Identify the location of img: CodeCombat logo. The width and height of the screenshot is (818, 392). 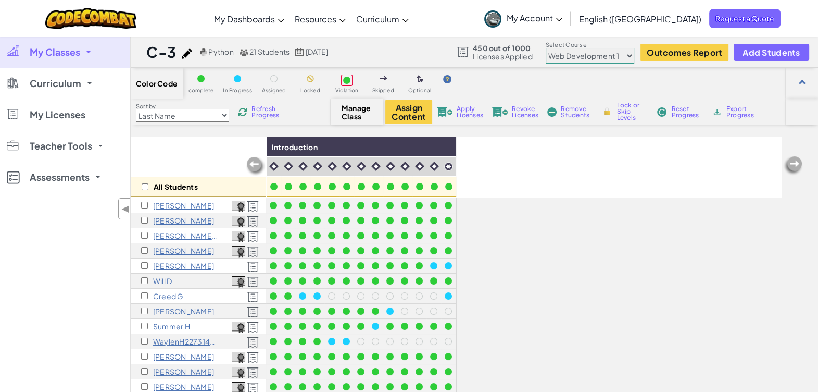
(91, 18).